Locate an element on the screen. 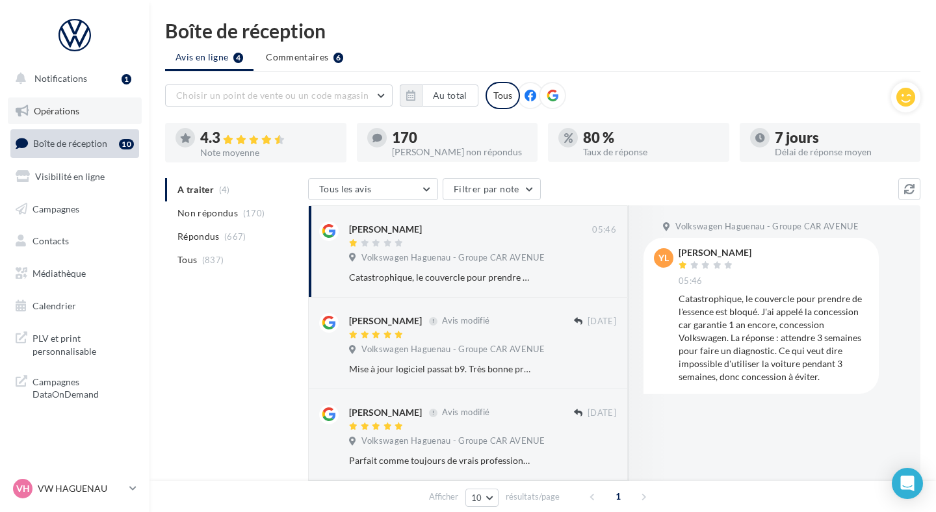 This screenshot has width=936, height=512. button: 10 is located at coordinates (482, 498).